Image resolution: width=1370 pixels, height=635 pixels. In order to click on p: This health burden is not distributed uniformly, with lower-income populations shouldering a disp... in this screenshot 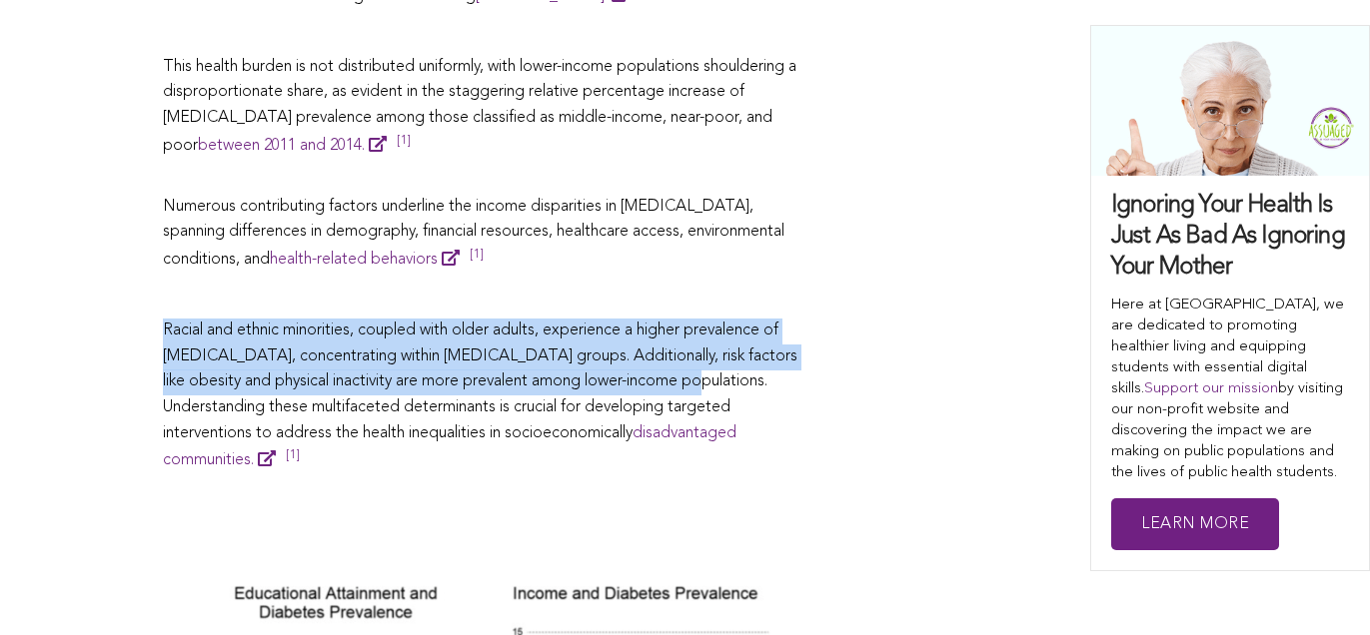, I will do `click(488, 107)`.